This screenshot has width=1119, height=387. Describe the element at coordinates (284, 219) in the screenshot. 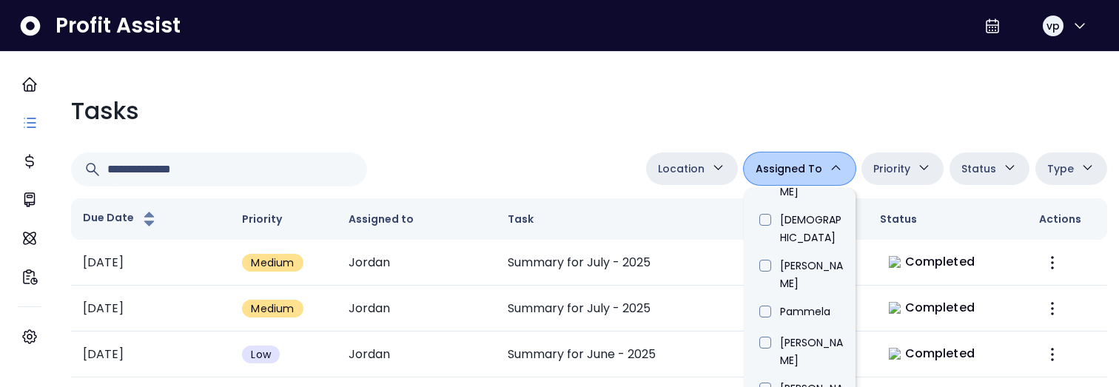

I see `th: Priority` at that location.